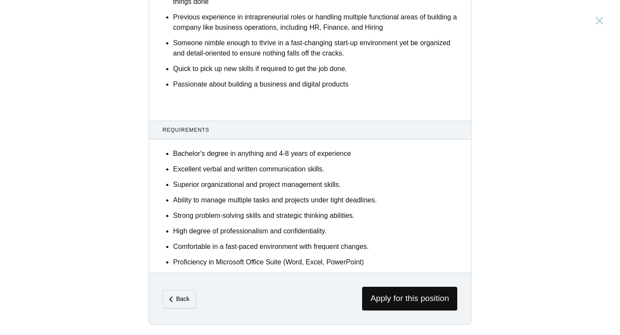  Describe the element at coordinates (315, 69) in the screenshot. I see `p: Quick to pick up new skills if required to get the job done.` at that location.